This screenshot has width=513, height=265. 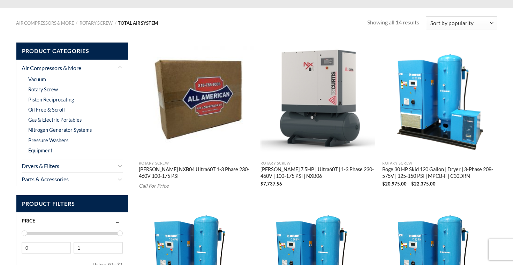 What do you see at coordinates (46, 248) in the screenshot?
I see `input: Min price` at bounding box center [46, 248].